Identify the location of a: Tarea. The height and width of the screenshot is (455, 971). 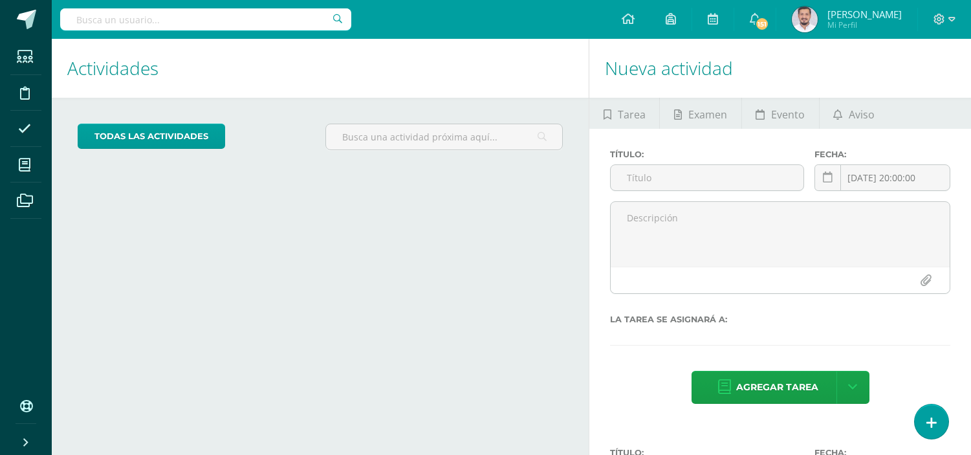
(624, 113).